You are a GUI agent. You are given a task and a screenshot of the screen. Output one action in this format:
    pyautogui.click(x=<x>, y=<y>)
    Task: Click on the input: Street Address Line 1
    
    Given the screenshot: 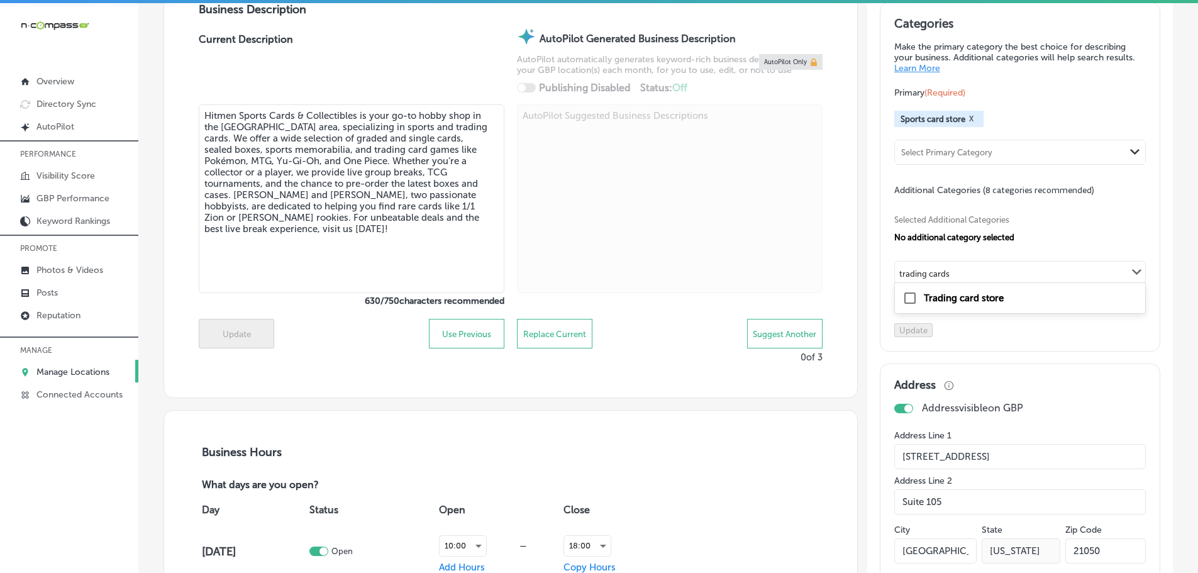 What is the action you would take?
    pyautogui.click(x=1020, y=457)
    